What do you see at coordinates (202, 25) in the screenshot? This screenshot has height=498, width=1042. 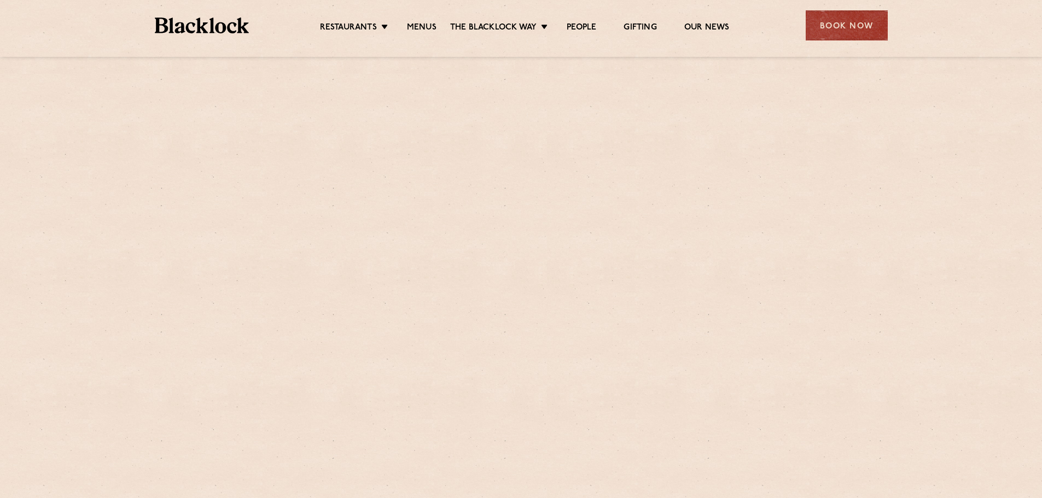 I see `img: BL_Textured_Logo-footer-cropped.svg` at bounding box center [202, 25].